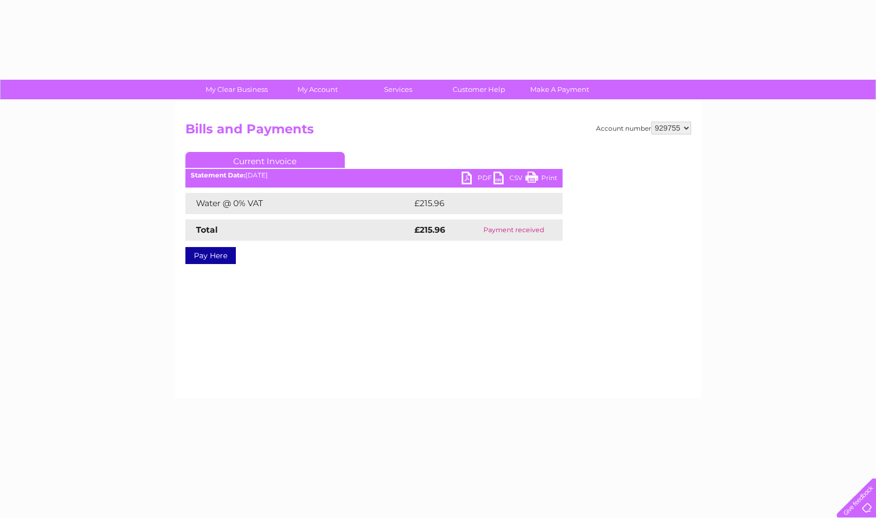  I want to click on a: PDF, so click(477, 179).